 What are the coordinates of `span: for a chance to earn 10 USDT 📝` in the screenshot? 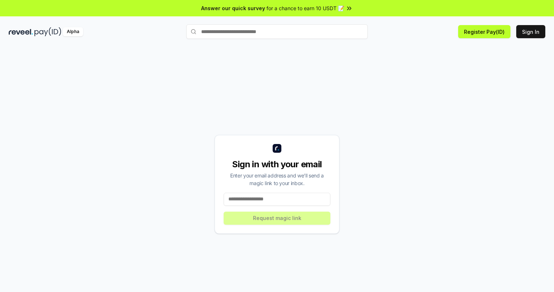 It's located at (305, 8).